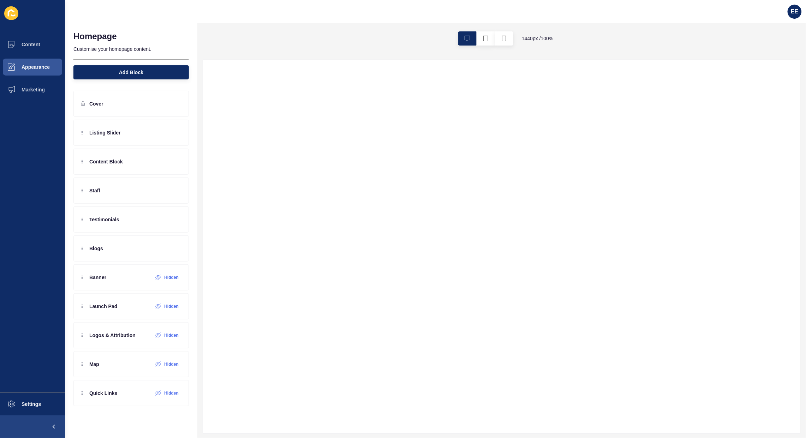 The width and height of the screenshot is (806, 438). What do you see at coordinates (103, 306) in the screenshot?
I see `p: Launch Pad` at bounding box center [103, 306].